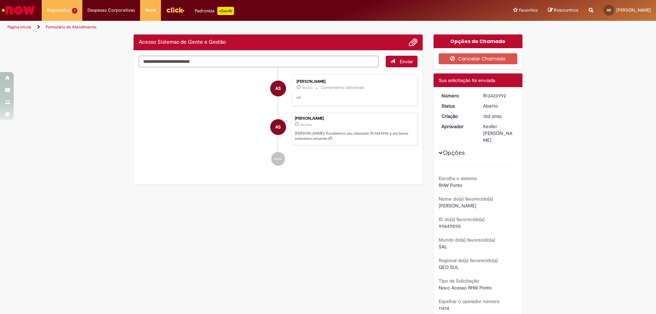  I want to click on h2: Acesso Sistemas de Gente e Gestão Histórico de tíquete, so click(182, 42).